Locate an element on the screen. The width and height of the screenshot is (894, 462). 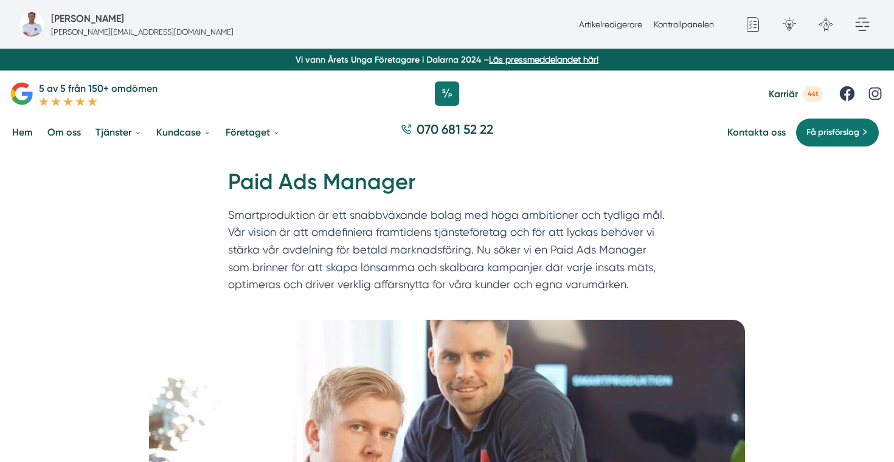
span: Karriär is located at coordinates (783, 94).